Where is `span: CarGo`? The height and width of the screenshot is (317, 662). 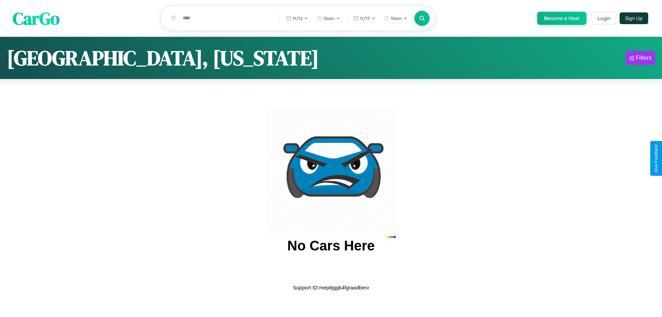
span: CarGo is located at coordinates (36, 18).